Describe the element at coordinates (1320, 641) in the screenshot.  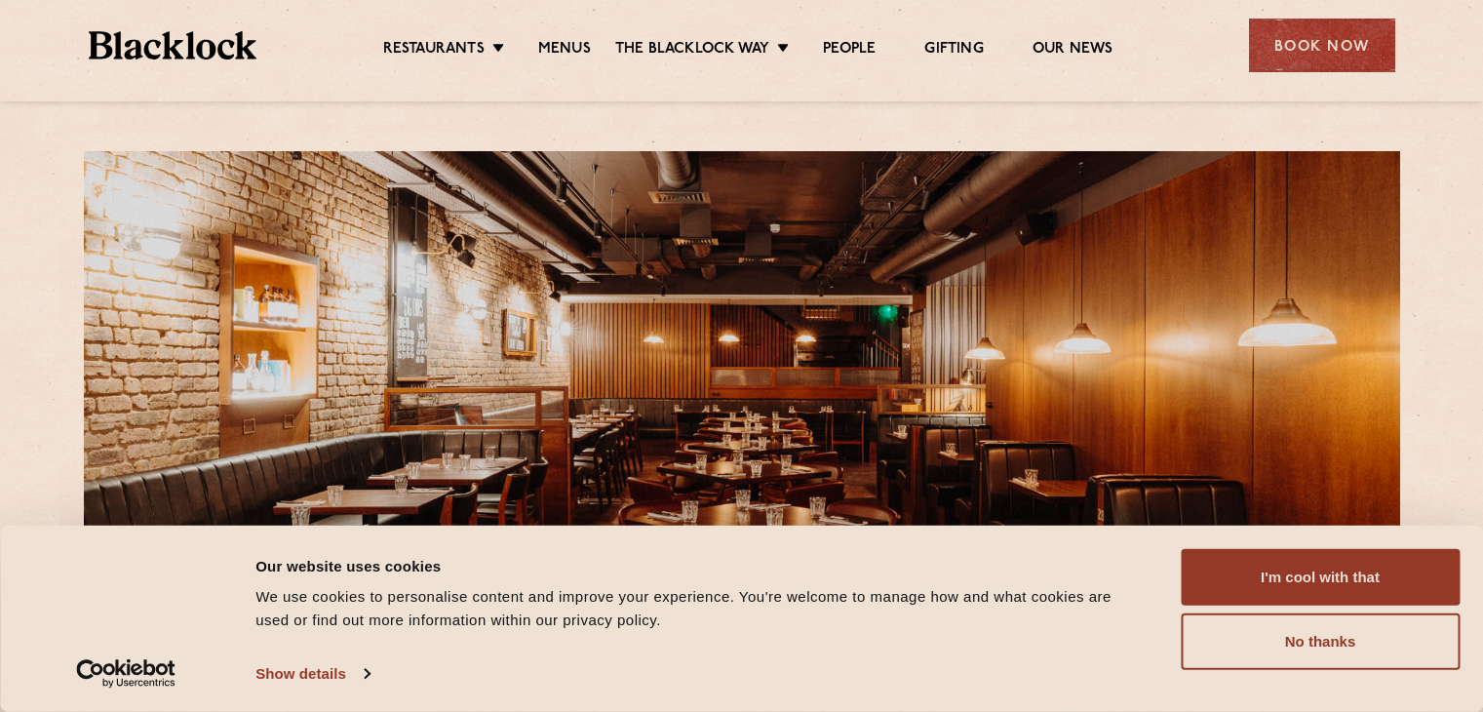
I see `button: No thanks` at that location.